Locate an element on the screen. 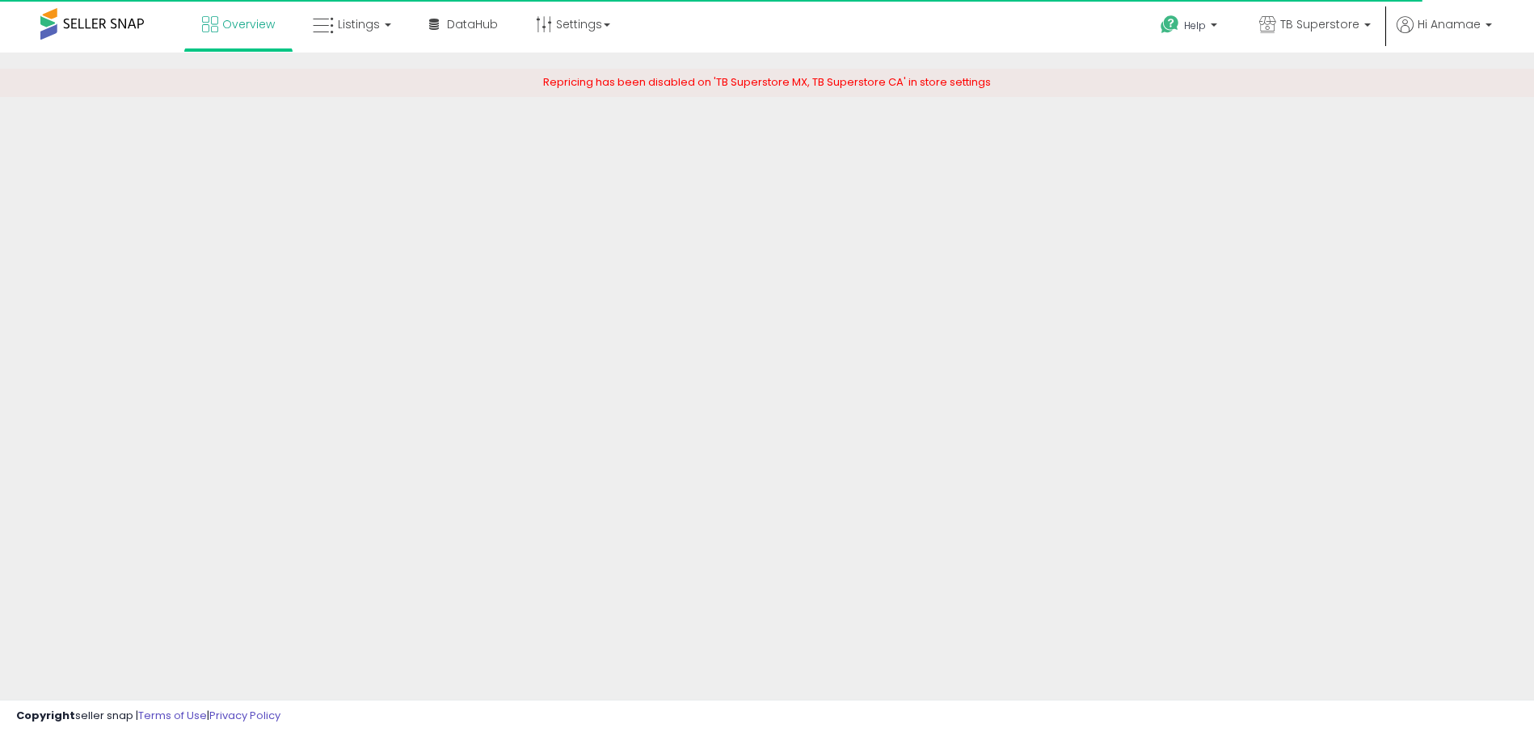  span: Overview is located at coordinates (248, 24).